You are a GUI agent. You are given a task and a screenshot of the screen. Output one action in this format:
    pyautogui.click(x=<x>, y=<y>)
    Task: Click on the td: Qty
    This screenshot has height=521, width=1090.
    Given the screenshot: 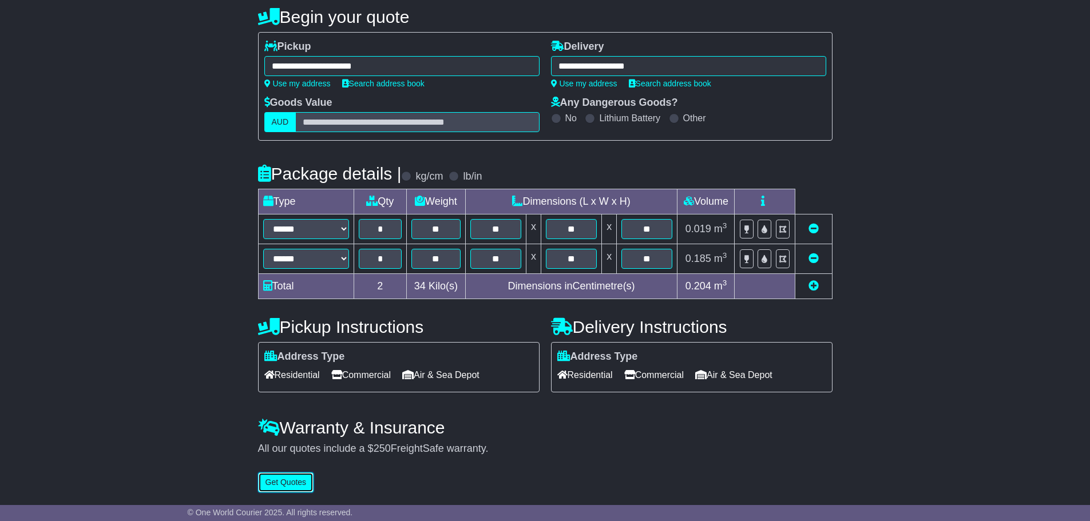 What is the action you would take?
    pyautogui.click(x=380, y=202)
    